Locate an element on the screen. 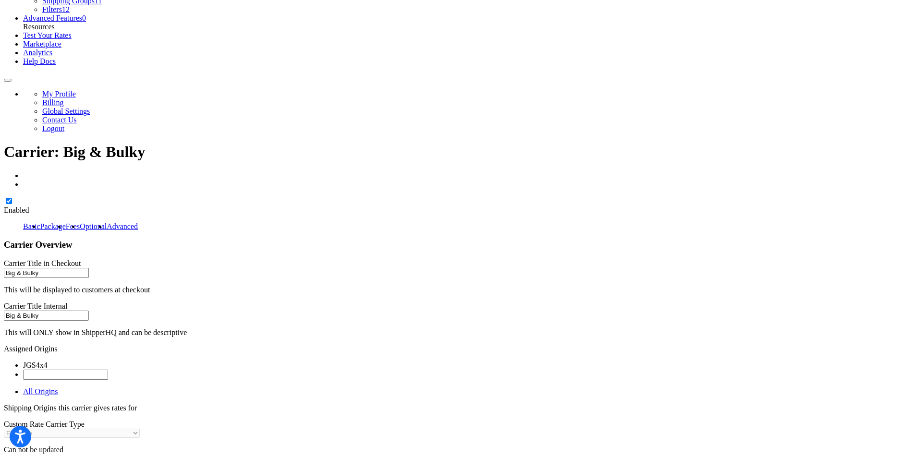 The height and width of the screenshot is (457, 914). li: Global Settings is located at coordinates (476, 111).